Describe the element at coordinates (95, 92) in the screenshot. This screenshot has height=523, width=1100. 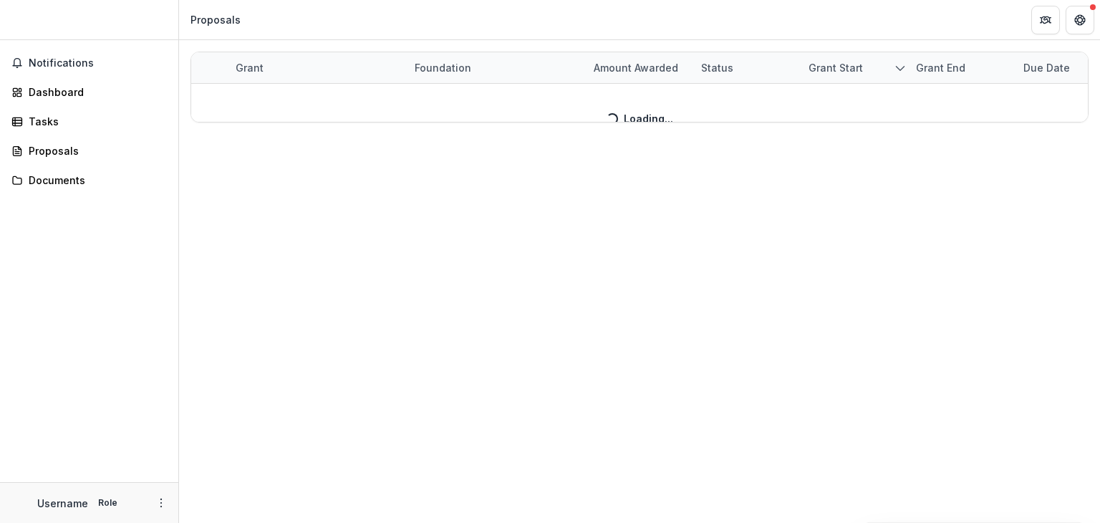
I see `div: Dashboard` at that location.